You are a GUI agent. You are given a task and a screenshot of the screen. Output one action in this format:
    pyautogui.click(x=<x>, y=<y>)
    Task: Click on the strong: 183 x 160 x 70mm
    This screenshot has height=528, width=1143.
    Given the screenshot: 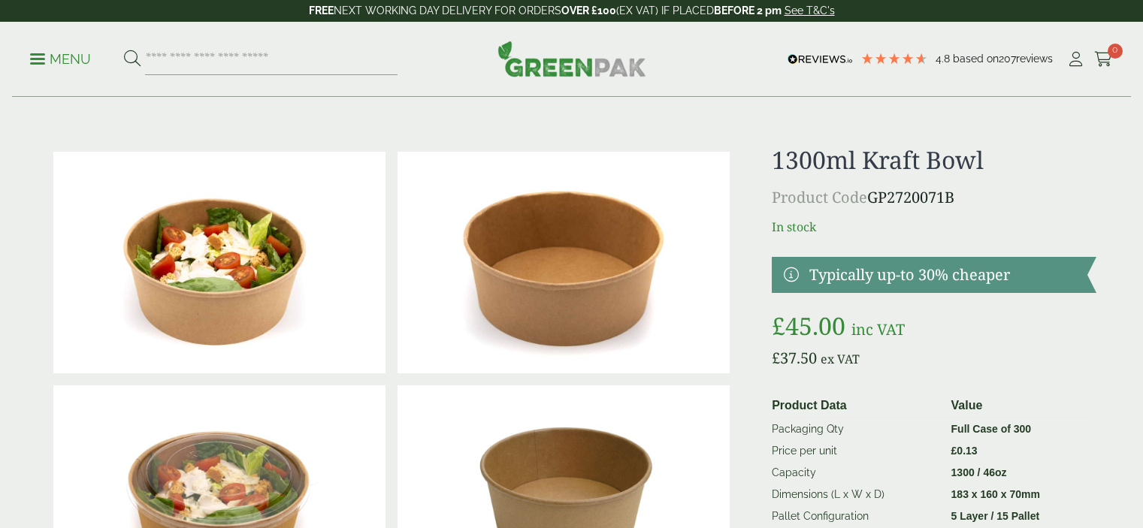 What is the action you would take?
    pyautogui.click(x=996, y=495)
    